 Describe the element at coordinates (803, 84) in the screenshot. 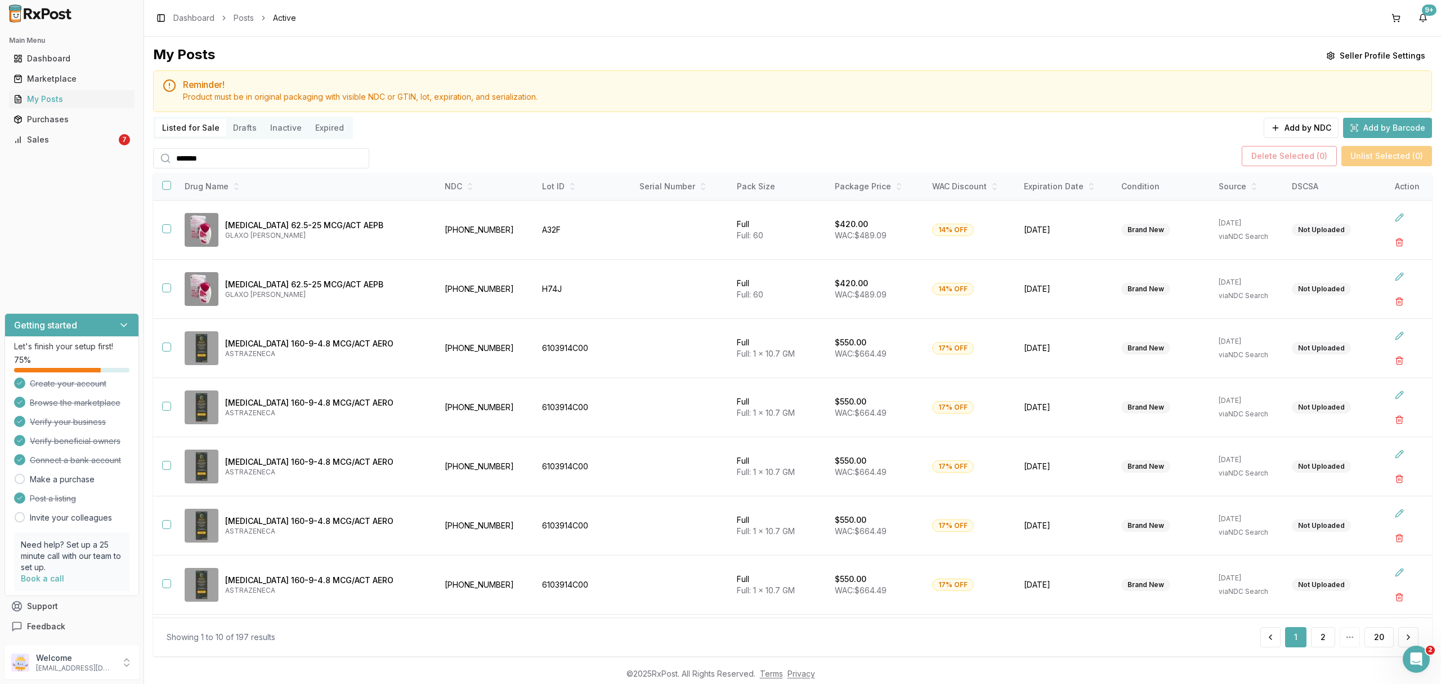

I see `h5: Reminder!` at that location.